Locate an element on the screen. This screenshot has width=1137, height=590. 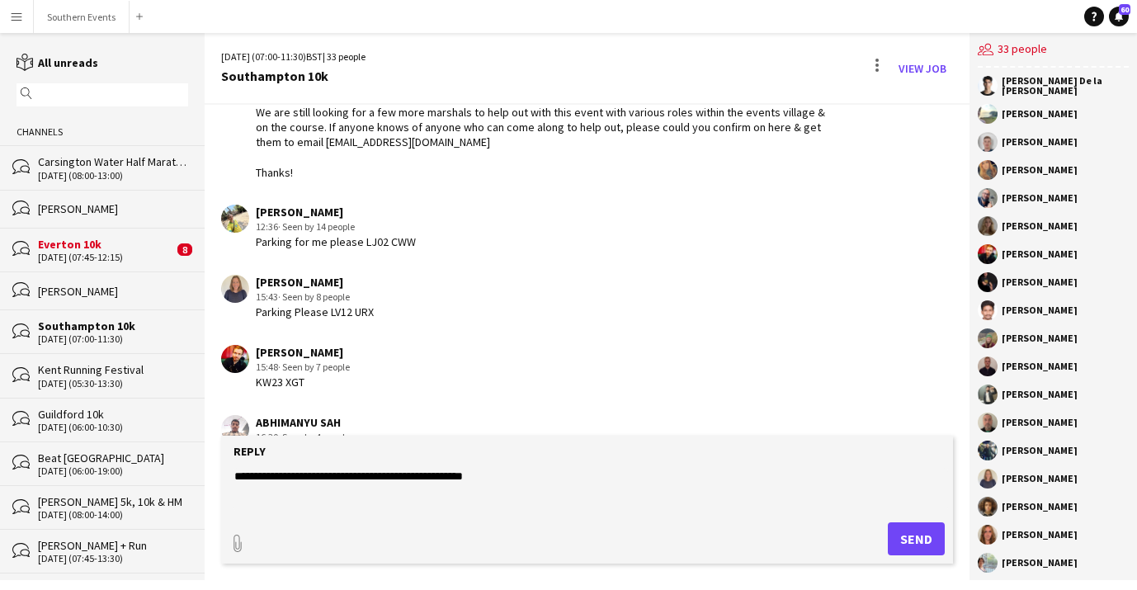
span: BST is located at coordinates (314, 56).